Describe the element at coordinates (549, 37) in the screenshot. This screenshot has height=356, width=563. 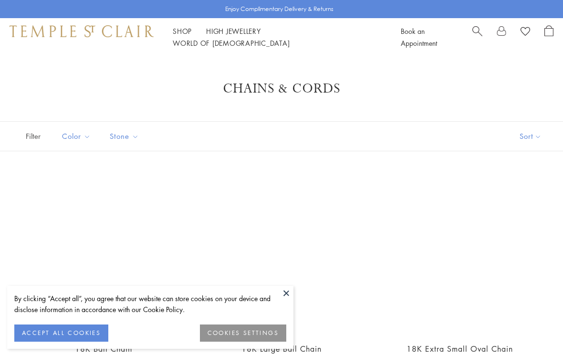
I see `a: Open Shopping Bag` at that location.